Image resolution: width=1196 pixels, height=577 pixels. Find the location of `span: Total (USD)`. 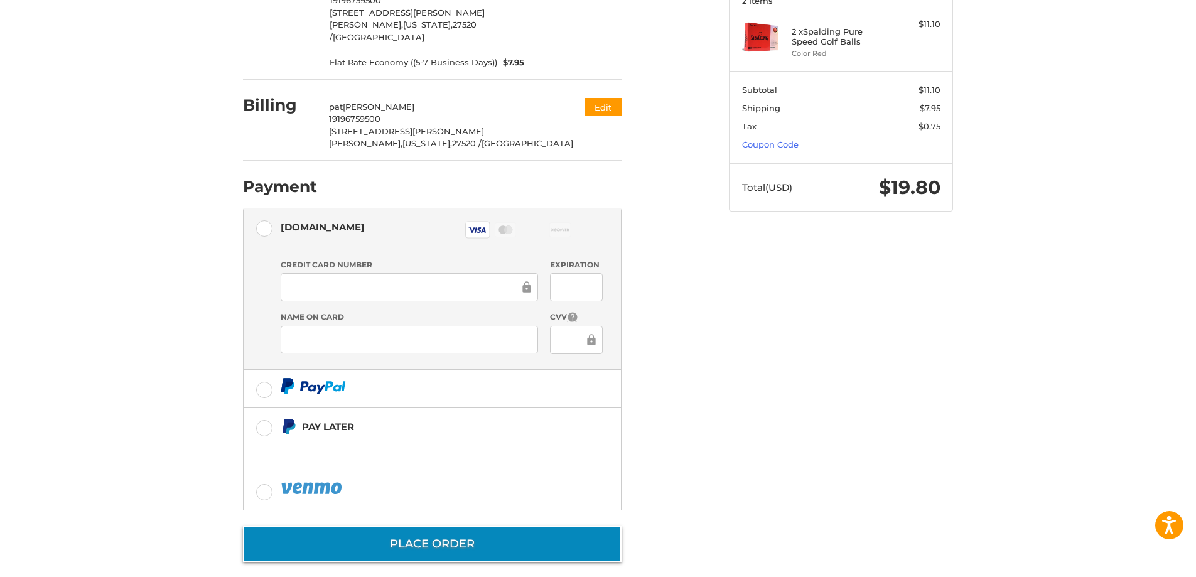

span: Total (USD) is located at coordinates (767, 187).